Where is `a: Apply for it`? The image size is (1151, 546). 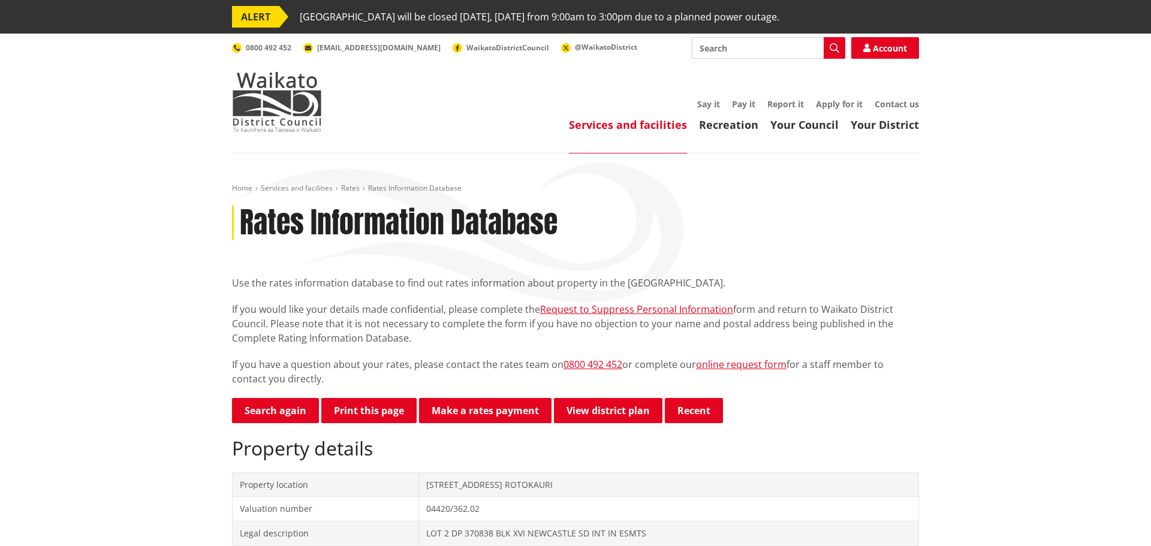 a: Apply for it is located at coordinates (839, 104).